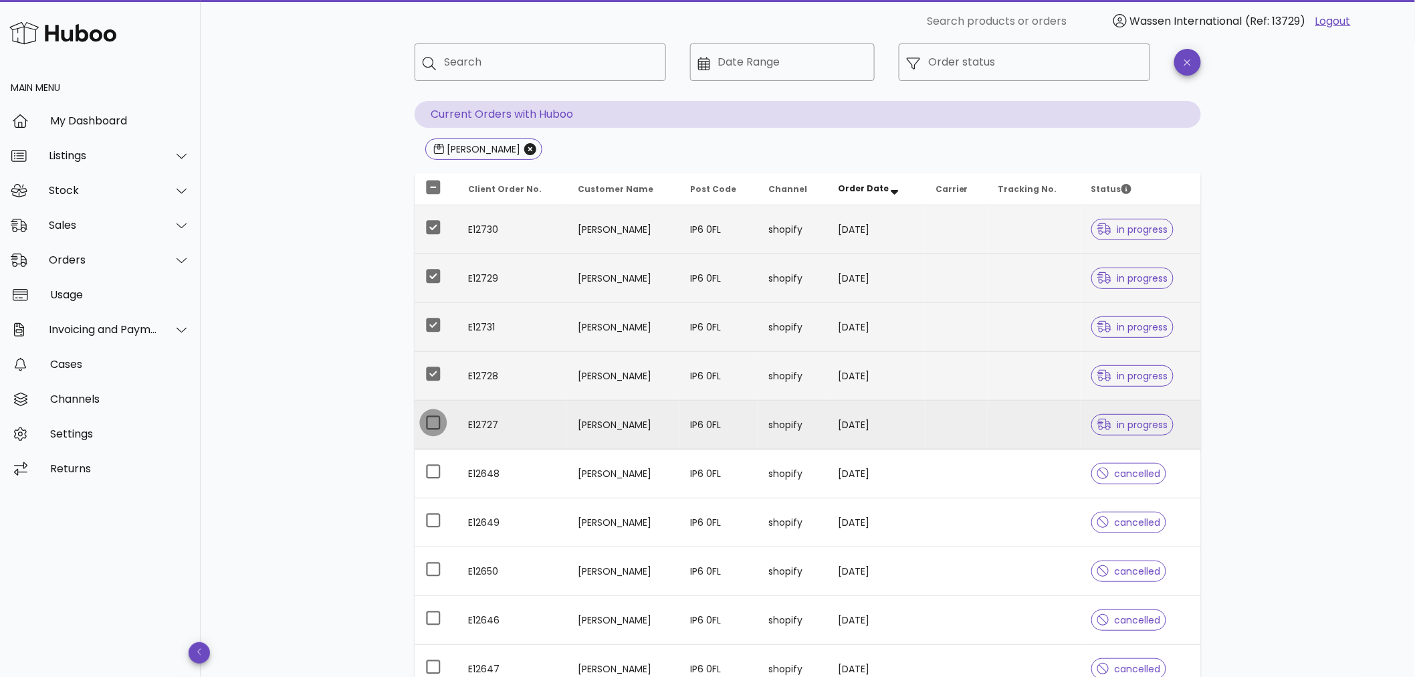 This screenshot has width=1415, height=677. I want to click on div: Returns, so click(120, 468).